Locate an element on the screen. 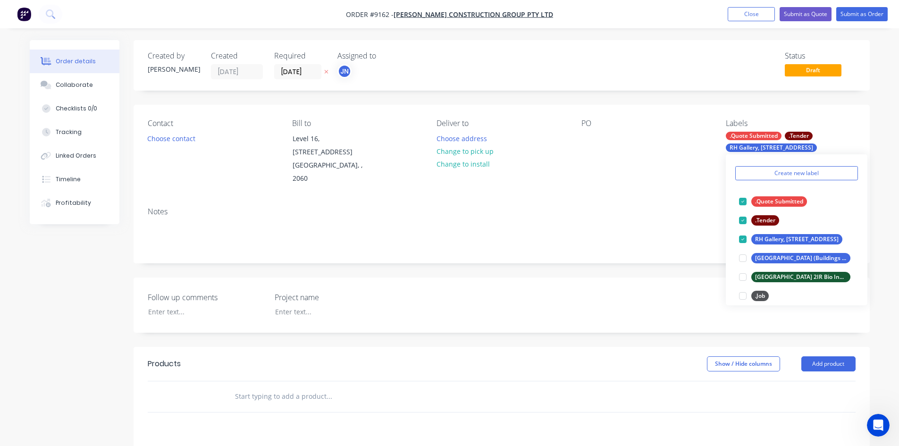 This screenshot has width=899, height=446. button: .Job is located at coordinates (753, 296).